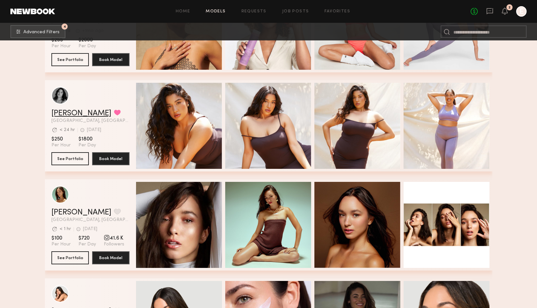  I want to click on a: Job Posts, so click(296, 11).